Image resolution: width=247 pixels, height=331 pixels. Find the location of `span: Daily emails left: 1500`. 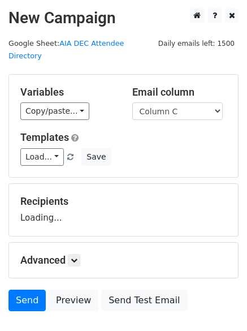

span: Daily emails left: 1500 is located at coordinates (196, 44).